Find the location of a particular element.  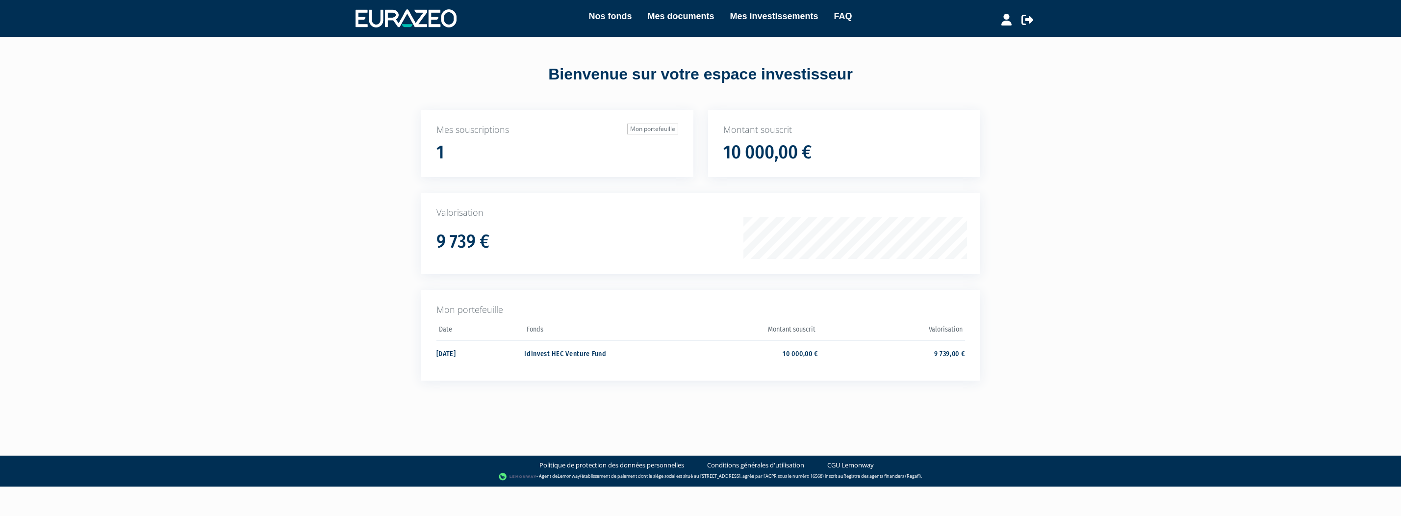

div: Bienvenue sur votre espace investisseur is located at coordinates (701, 75).